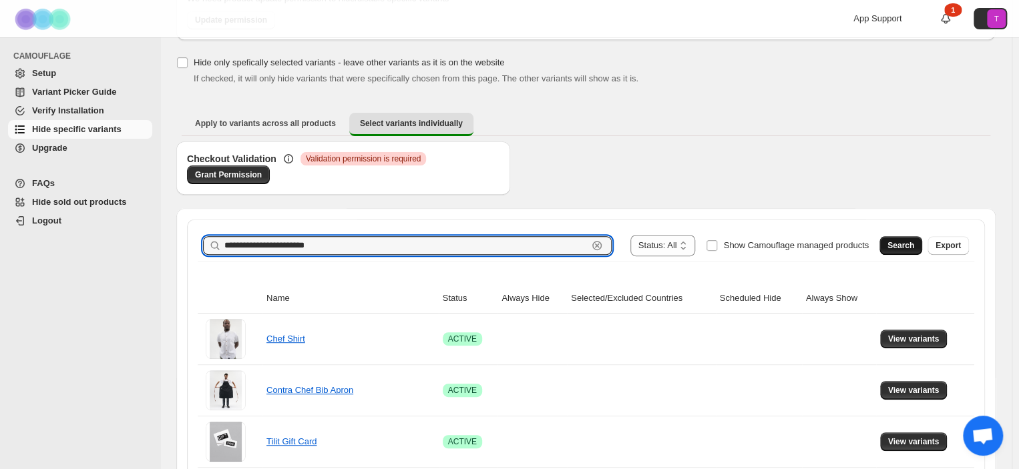  What do you see at coordinates (49, 148) in the screenshot?
I see `span: Upgrade` at bounding box center [49, 148].